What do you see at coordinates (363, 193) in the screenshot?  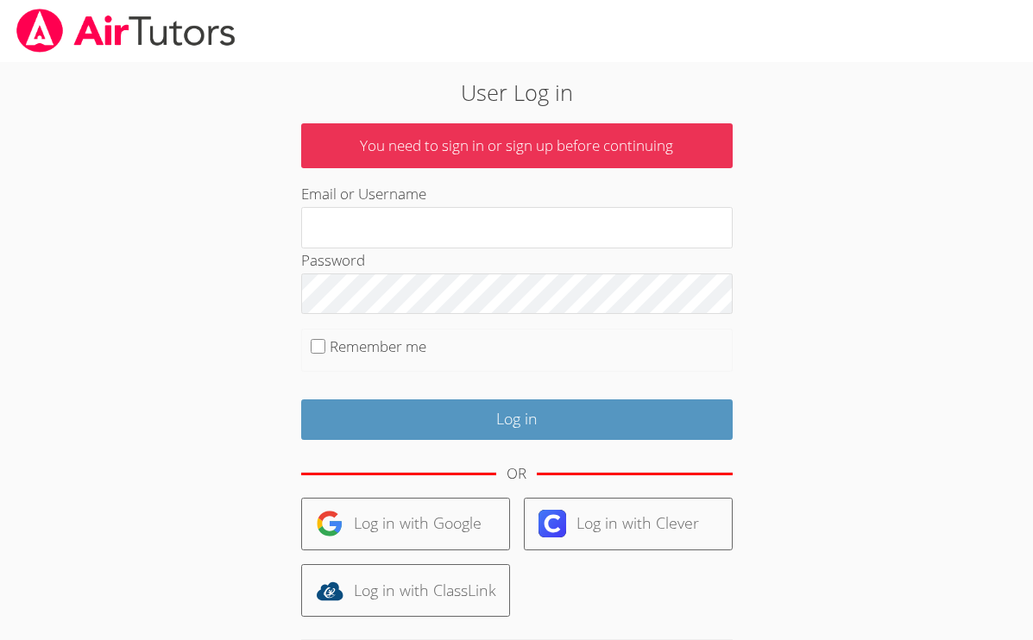 I see `label: Email or Username` at bounding box center [363, 193].